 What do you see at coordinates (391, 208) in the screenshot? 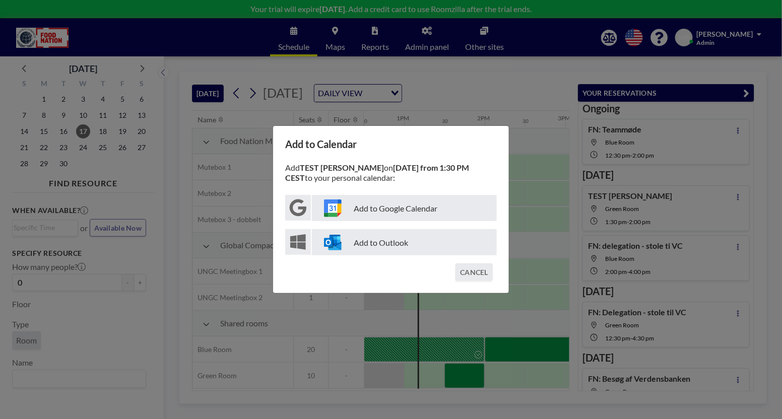
I see `button: Add to Google Calendar` at bounding box center [391, 208].